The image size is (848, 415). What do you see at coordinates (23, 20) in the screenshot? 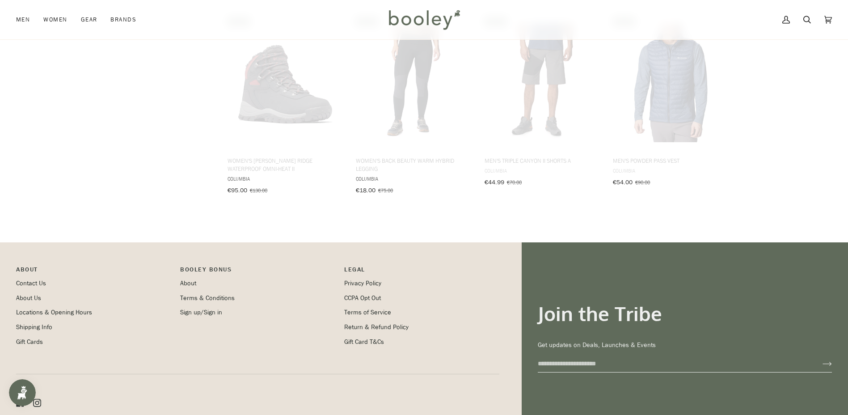
I see `span: Men` at bounding box center [23, 20].